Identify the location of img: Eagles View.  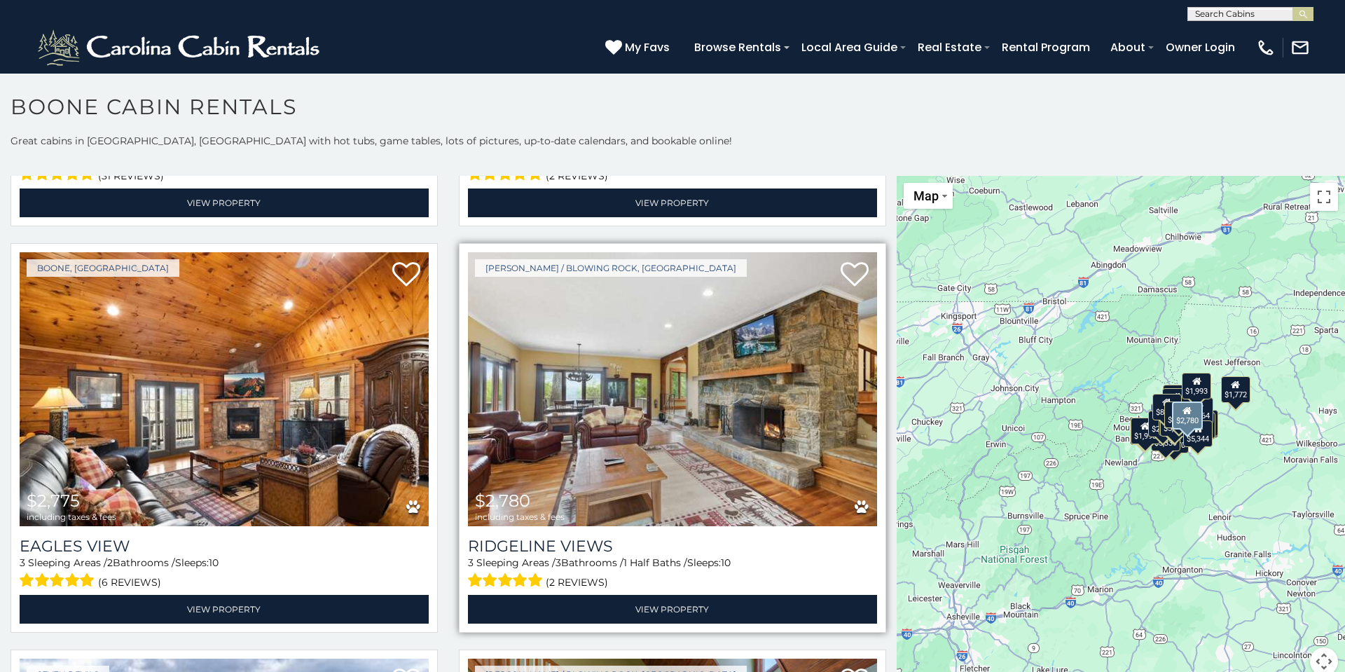
(224, 389).